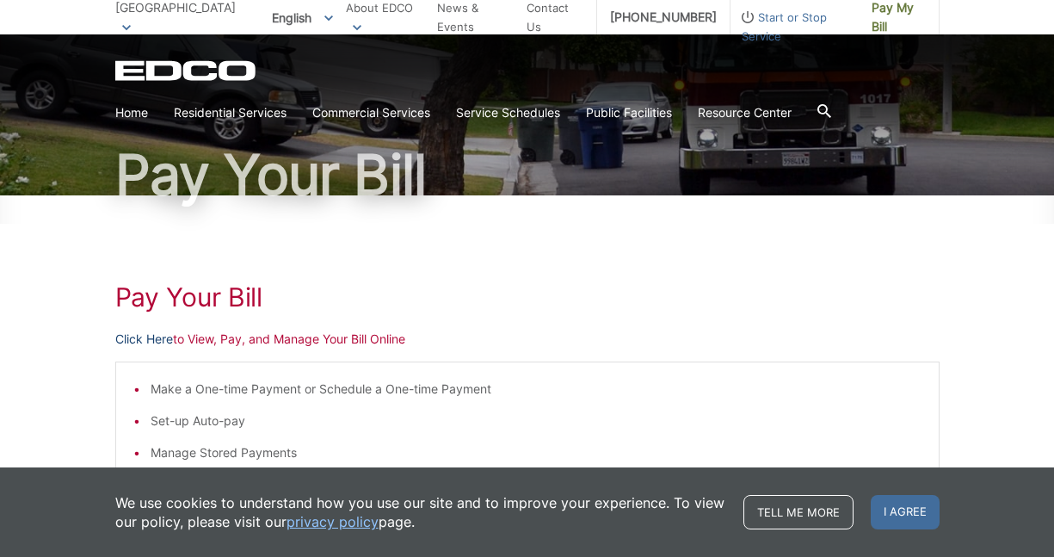 The height and width of the screenshot is (557, 1054). I want to click on a: Service Schedules, so click(508, 113).